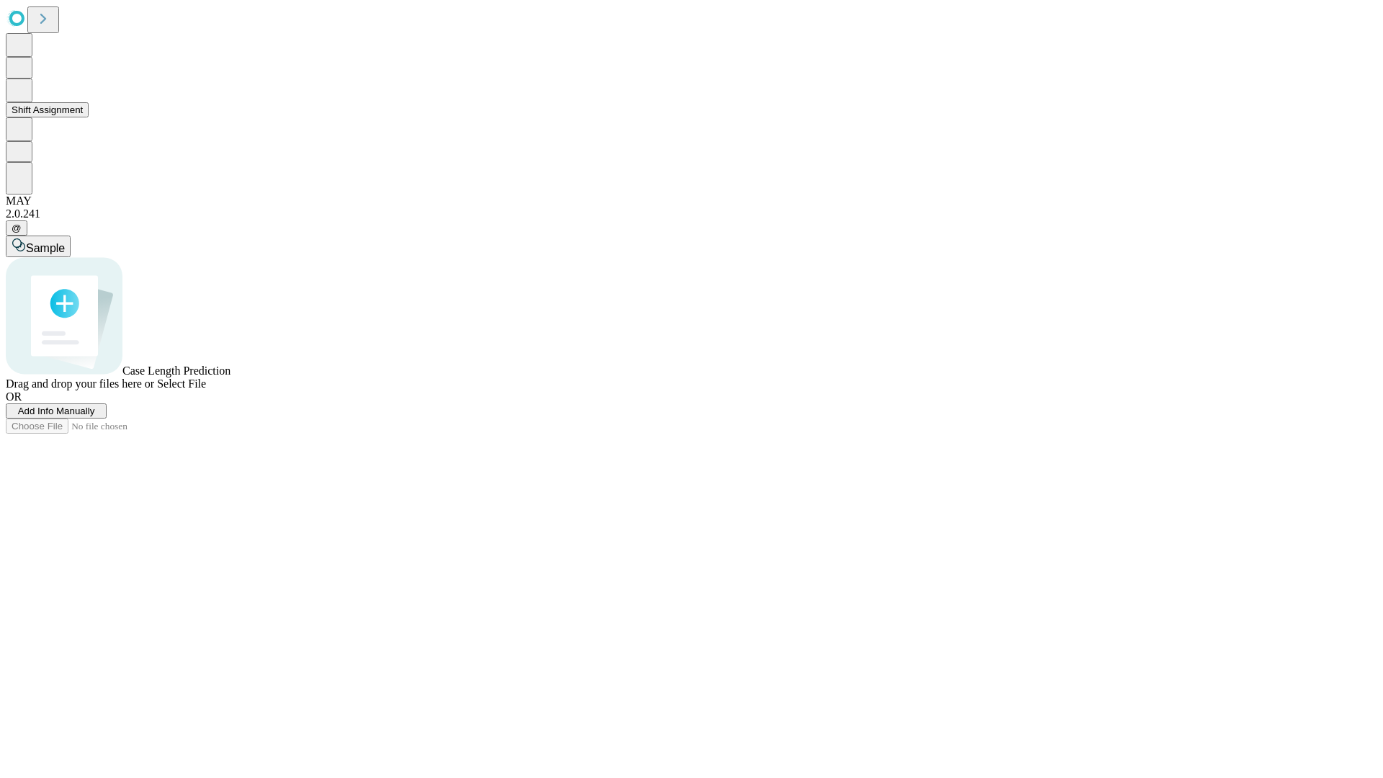 The width and height of the screenshot is (1383, 778). Describe the element at coordinates (182, 383) in the screenshot. I see `span: Select File` at that location.